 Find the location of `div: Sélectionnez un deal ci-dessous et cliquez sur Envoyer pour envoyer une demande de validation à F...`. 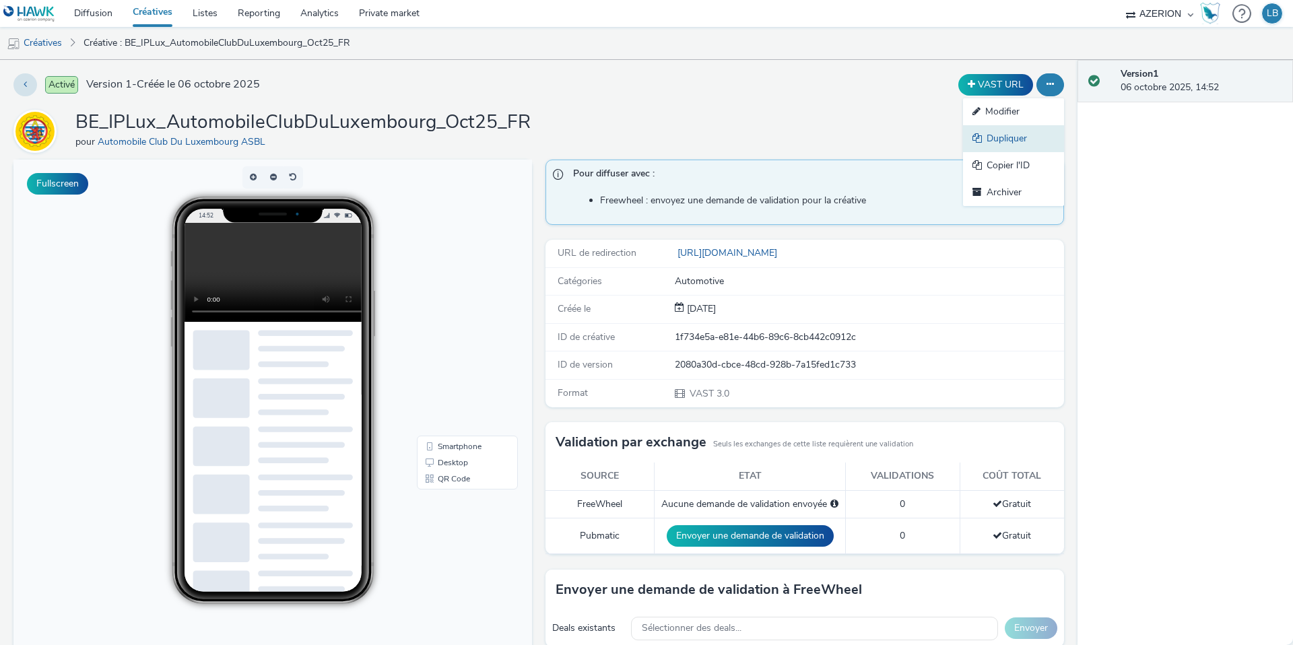

div: Sélectionnez un deal ci-dessous et cliquez sur Envoyer pour envoyer une demande de validation à F... is located at coordinates (835, 505).